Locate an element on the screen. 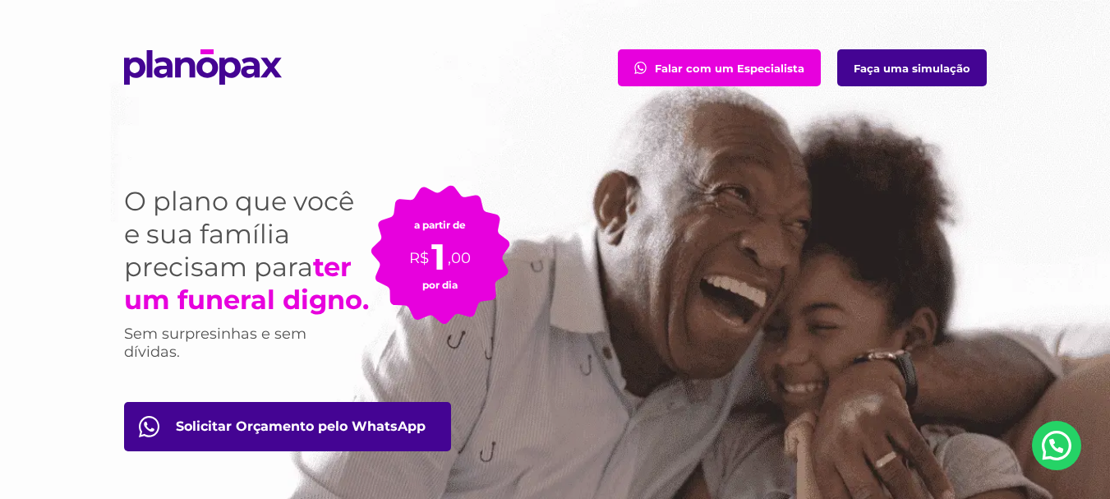 The height and width of the screenshot is (499, 1110). span: 1 is located at coordinates (438, 256).